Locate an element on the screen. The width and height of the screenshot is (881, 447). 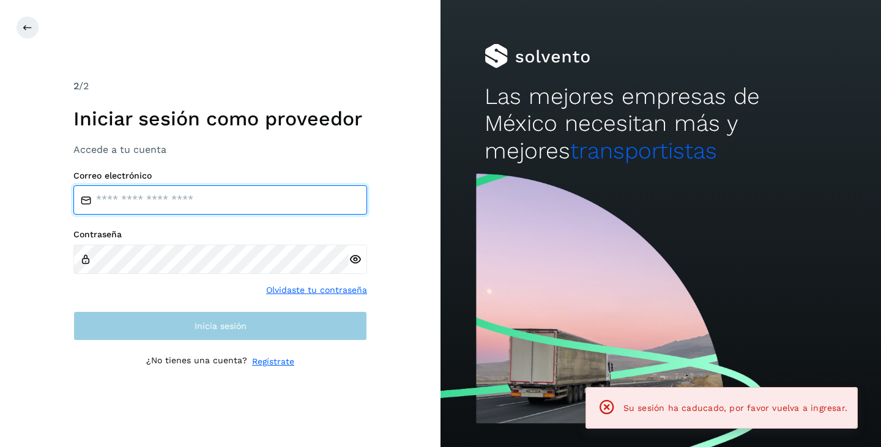
span: 2 is located at coordinates (76, 86).